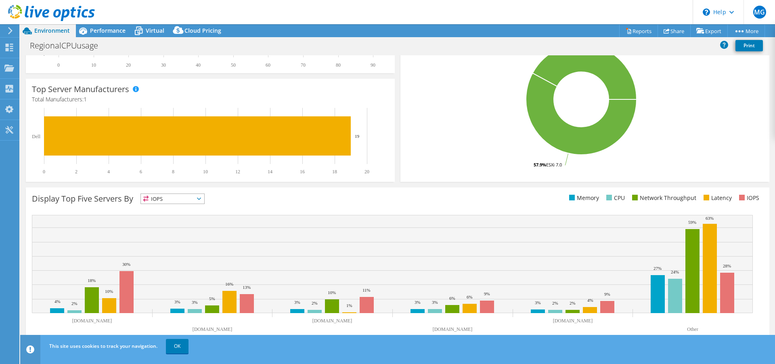  Describe the element at coordinates (233, 65) in the screenshot. I see `text: 50` at that location.